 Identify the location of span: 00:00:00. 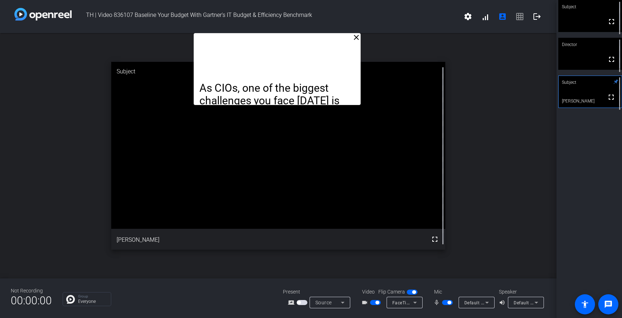
(31, 300).